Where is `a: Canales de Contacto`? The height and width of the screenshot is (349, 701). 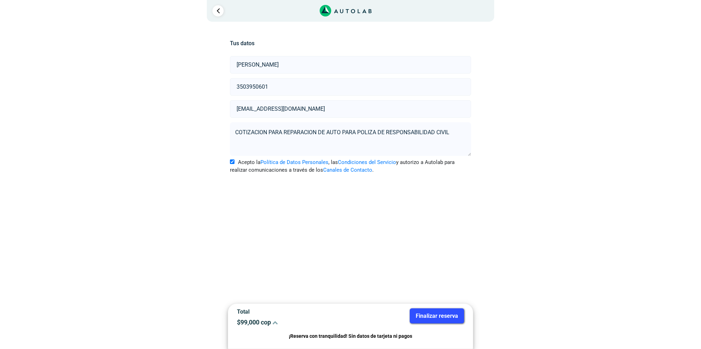 a: Canales de Contacto is located at coordinates (348, 170).